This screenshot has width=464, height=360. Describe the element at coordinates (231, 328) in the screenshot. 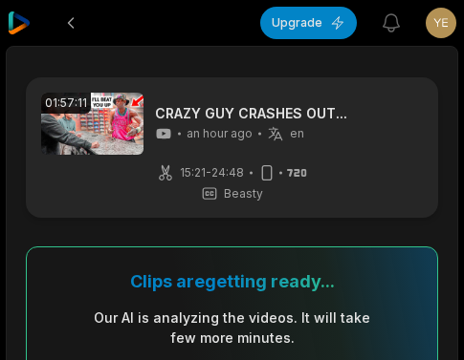

I see `div: Our AI is analyzing the video s . It will take few more minutes.` at that location.